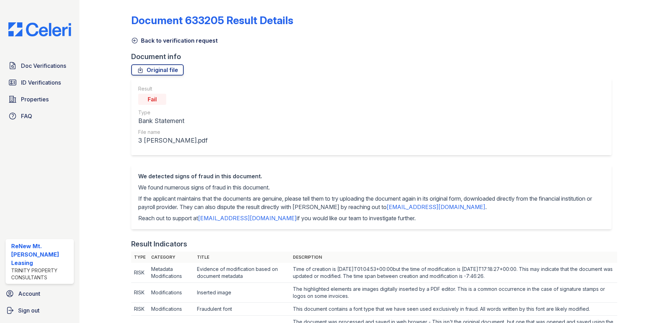  Describe the element at coordinates (43, 66) in the screenshot. I see `span: Doc Verifications` at that location.